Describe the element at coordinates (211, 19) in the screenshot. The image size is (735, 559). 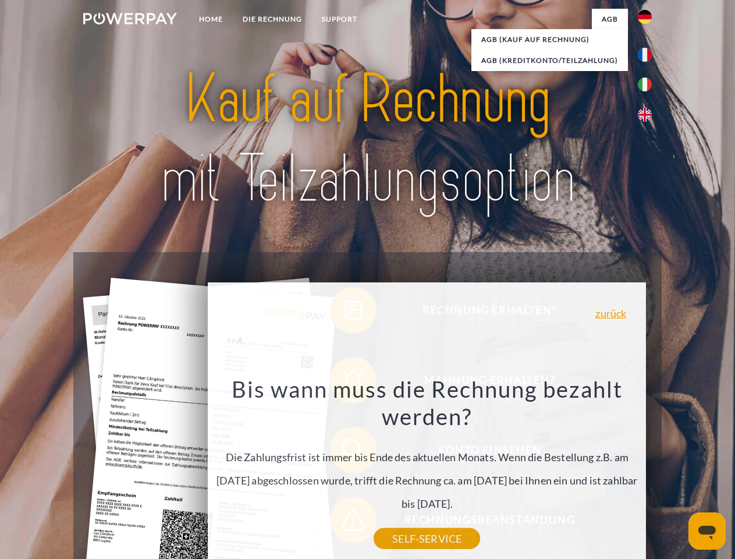
I see `a: Home` at that location.